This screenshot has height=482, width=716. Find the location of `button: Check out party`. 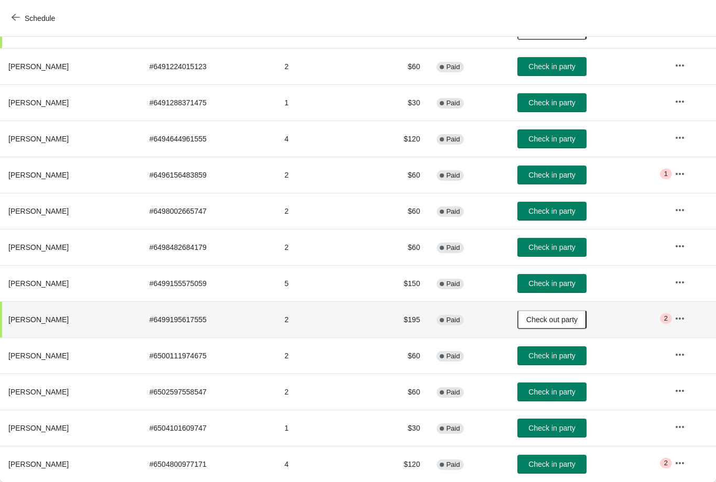

button: Check out party is located at coordinates (552, 320).